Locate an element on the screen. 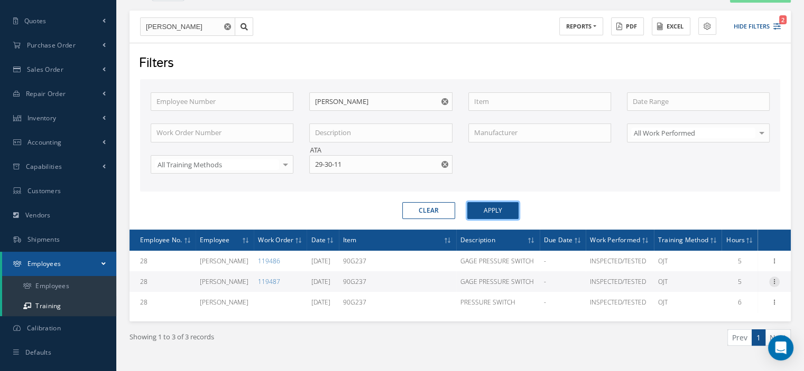  div: Filters is located at coordinates (459, 64).